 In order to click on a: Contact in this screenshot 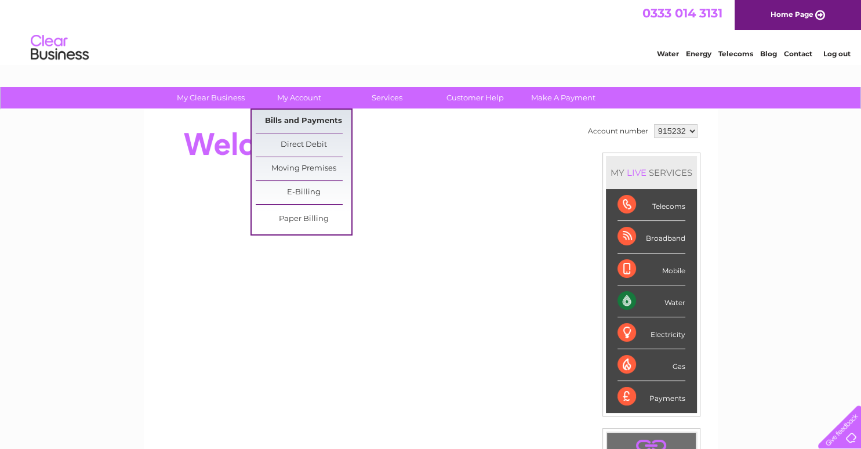, I will do `click(798, 53)`.